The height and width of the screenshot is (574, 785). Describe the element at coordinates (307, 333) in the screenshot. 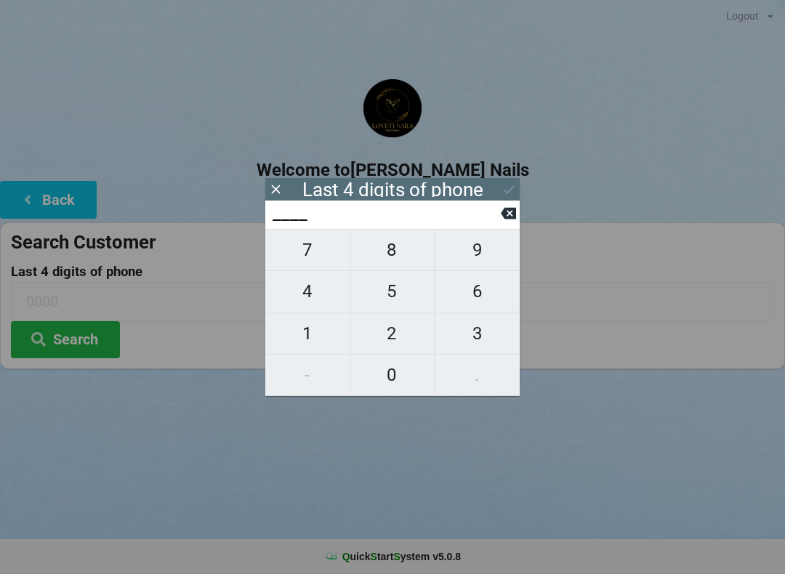

I see `button: 1` at that location.